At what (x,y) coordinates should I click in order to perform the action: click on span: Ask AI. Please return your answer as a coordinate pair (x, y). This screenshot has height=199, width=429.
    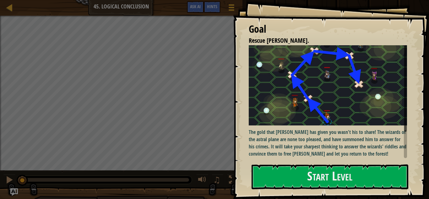
    Looking at the image, I should click on (195, 6).